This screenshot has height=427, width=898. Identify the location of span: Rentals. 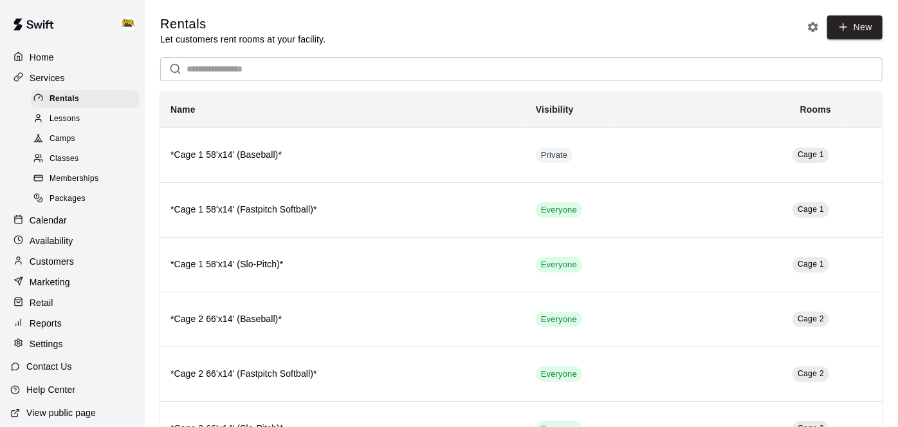
(64, 99).